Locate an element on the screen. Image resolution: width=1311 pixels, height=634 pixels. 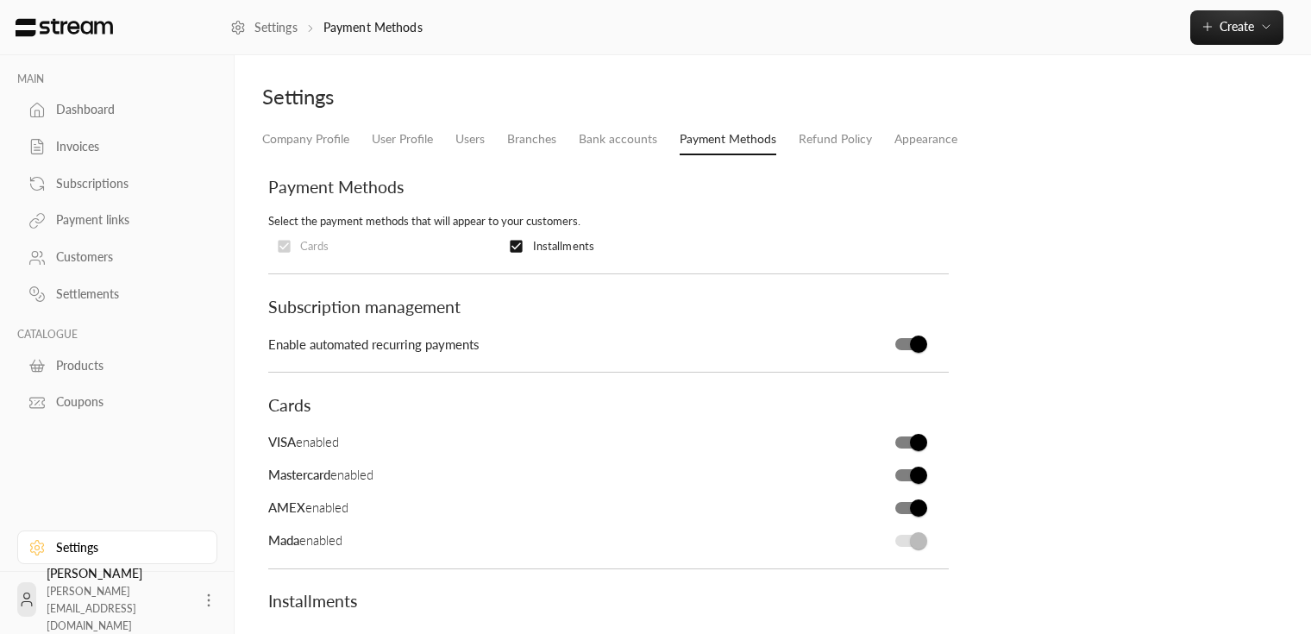
a: Users is located at coordinates (470, 139).